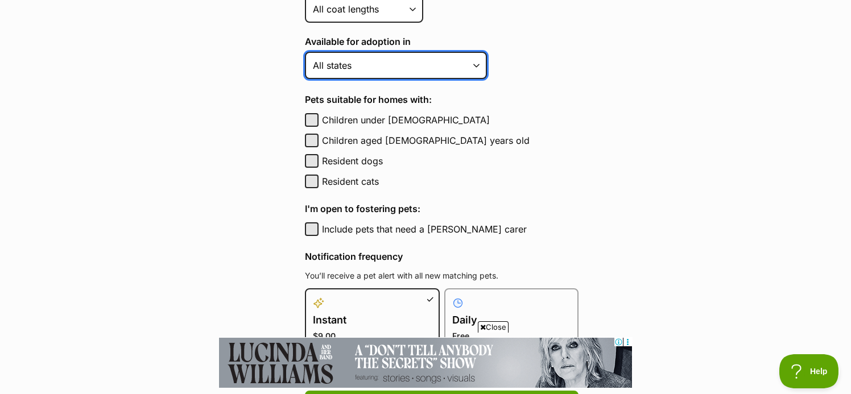 The image size is (851, 394). Describe the element at coordinates (441, 42) in the screenshot. I see `label: Available for adoption in` at that location.